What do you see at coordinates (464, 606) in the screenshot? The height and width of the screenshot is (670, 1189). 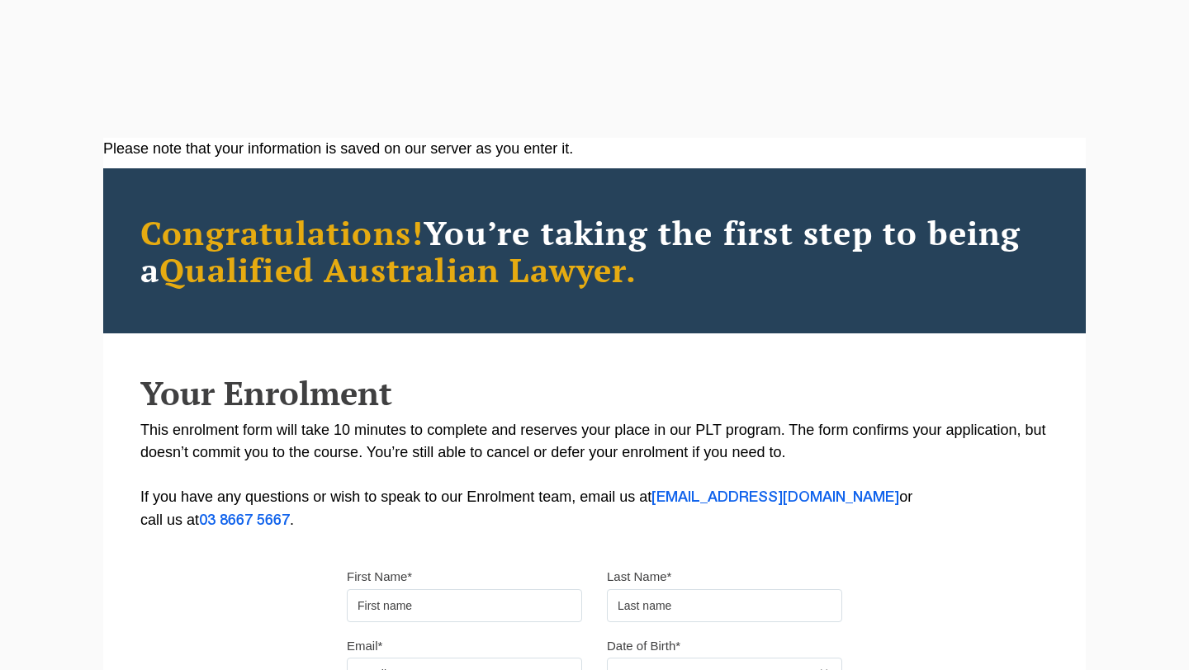 I see `input: First name` at bounding box center [464, 606].